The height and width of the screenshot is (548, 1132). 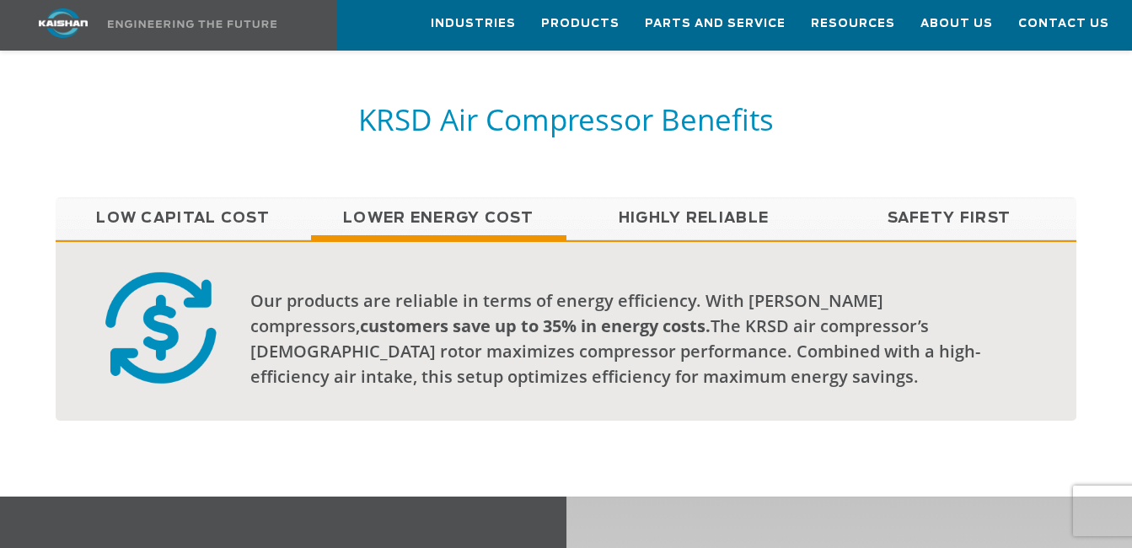 I want to click on h5: KRSD Air Compressor Benefits, so click(x=567, y=119).